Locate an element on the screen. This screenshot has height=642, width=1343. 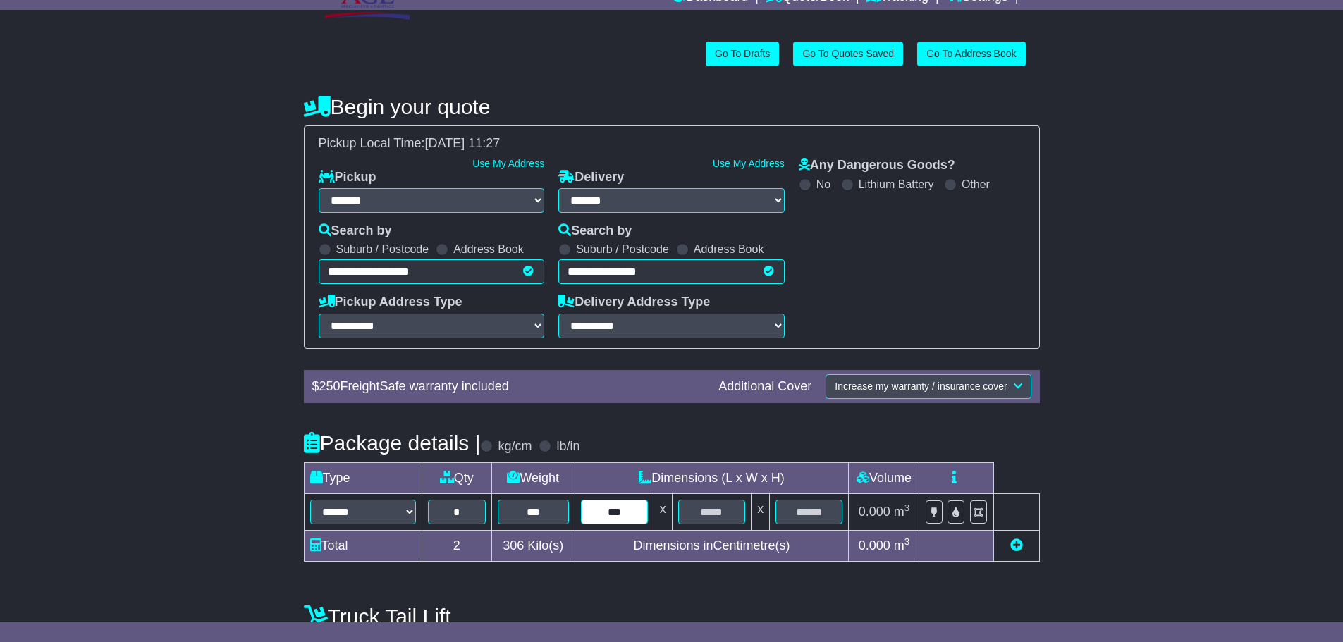
a: Go To Drafts is located at coordinates (742, 54).